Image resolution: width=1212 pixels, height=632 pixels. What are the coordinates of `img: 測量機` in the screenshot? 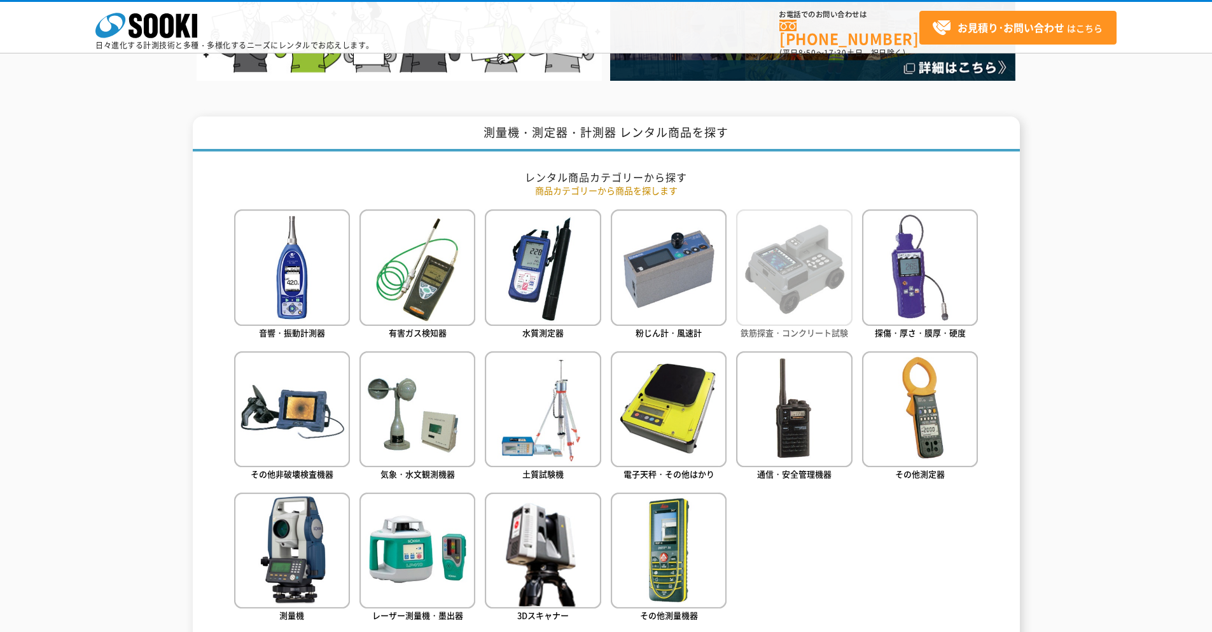 It's located at (292, 550).